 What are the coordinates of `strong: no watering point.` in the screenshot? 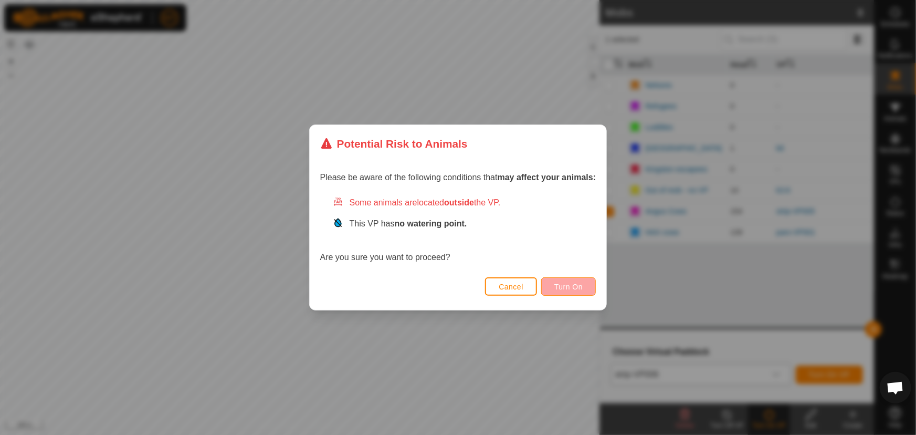 It's located at (431, 223).